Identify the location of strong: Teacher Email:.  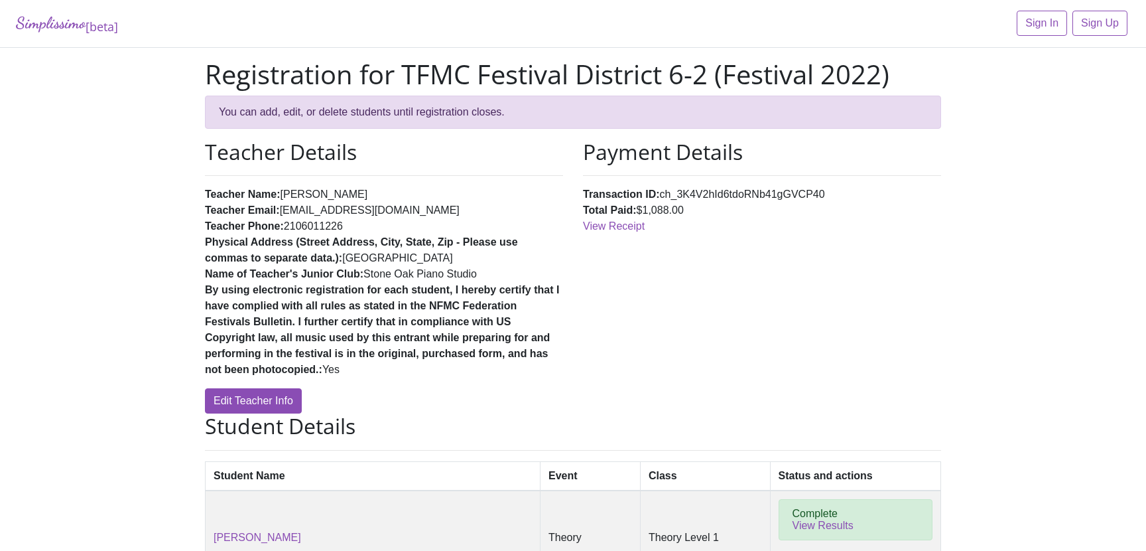
(242, 210).